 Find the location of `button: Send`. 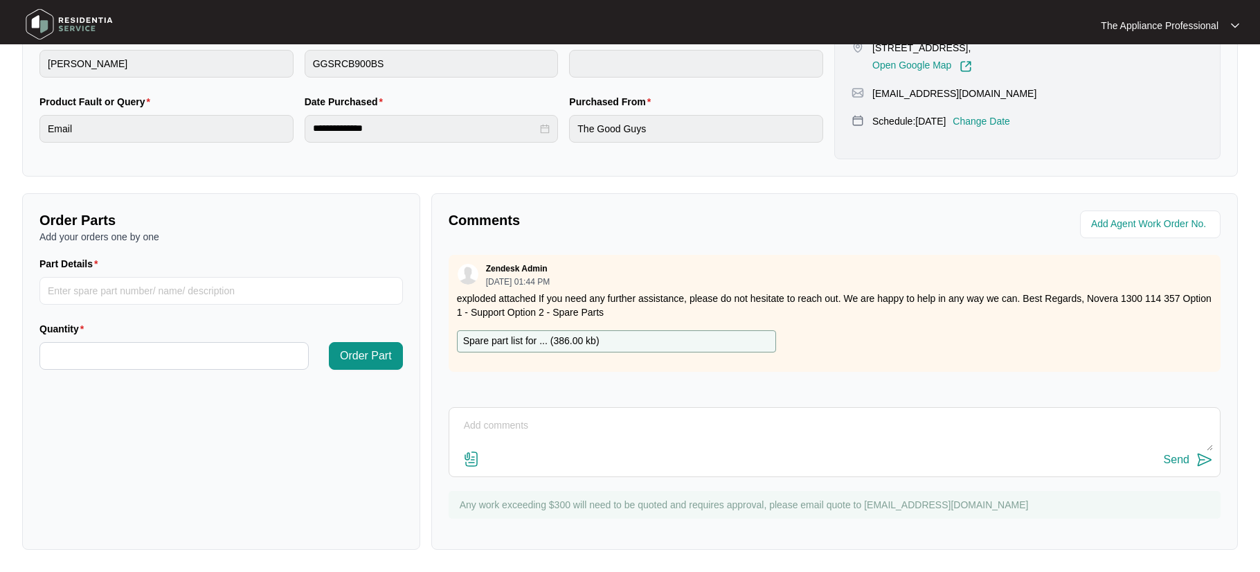

button: Send is located at coordinates (1188, 460).